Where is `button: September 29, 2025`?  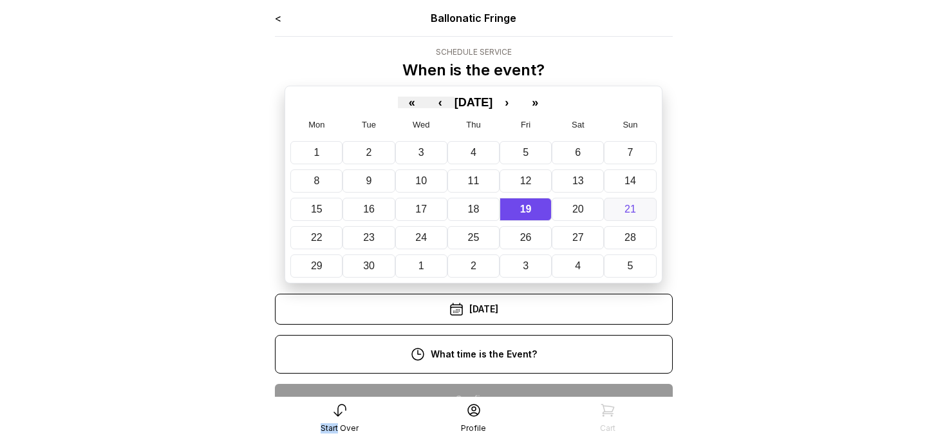 button: September 29, 2025 is located at coordinates (316, 266).